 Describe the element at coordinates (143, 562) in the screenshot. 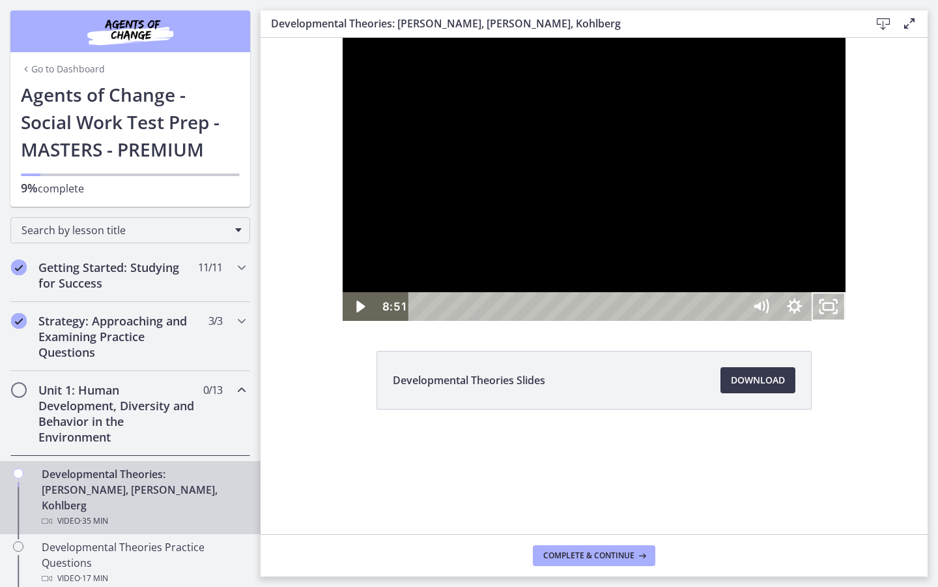

I see `div: Developmental Theories Practice Questions` at that location.